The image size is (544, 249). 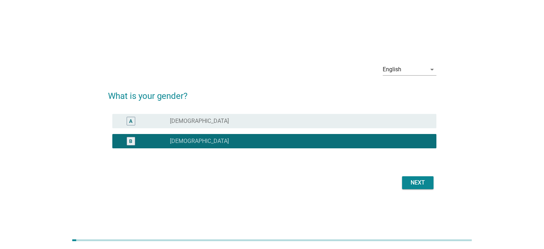 I want to click on div: B, so click(x=131, y=141).